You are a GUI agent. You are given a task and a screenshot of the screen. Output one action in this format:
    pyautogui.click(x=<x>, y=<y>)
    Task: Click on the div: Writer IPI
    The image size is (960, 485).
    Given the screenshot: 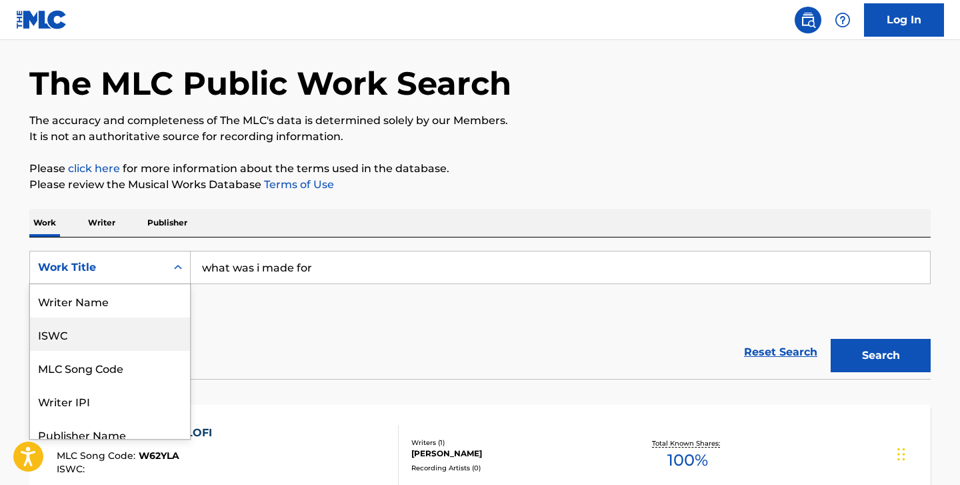 What is the action you would take?
    pyautogui.click(x=110, y=401)
    